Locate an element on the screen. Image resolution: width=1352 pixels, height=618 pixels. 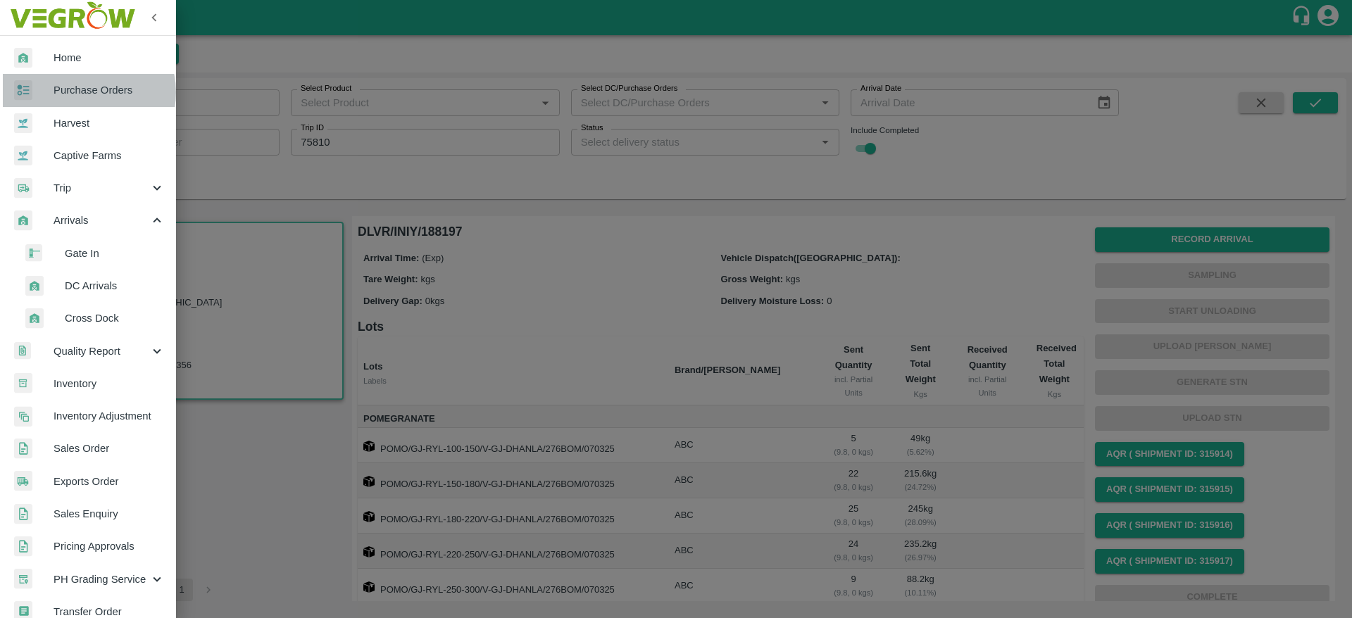
span: Gate In is located at coordinates (115, 253).